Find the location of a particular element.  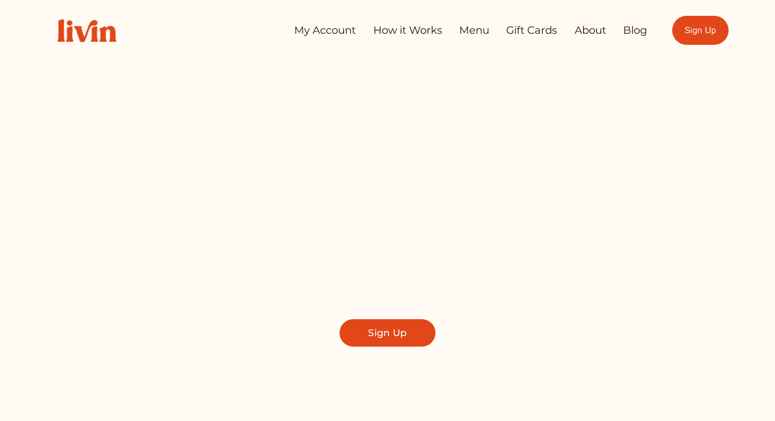

span: Find a local chef who prepares customized, healthy meals in your kitchen is located at coordinates (388, 261).